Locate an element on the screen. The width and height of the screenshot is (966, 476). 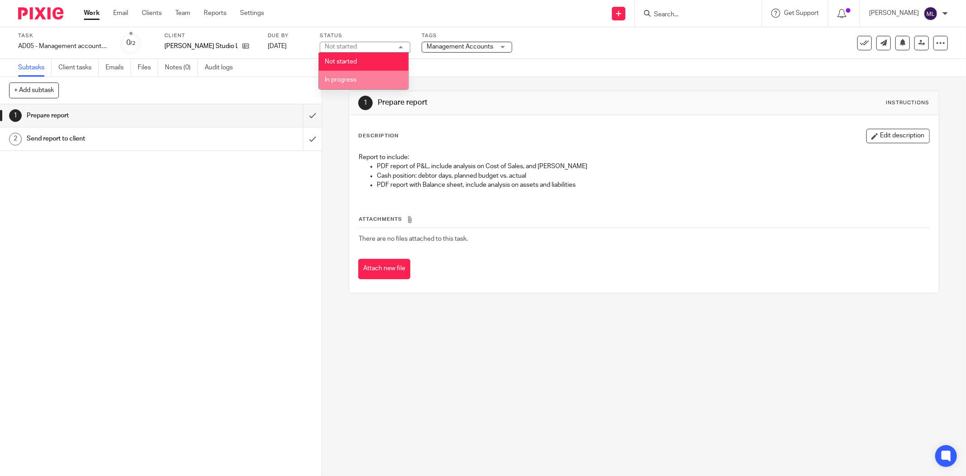
div: 2 is located at coordinates (15, 139).